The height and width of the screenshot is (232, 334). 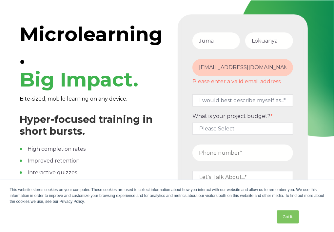 I want to click on span: Improved retention, so click(x=53, y=160).